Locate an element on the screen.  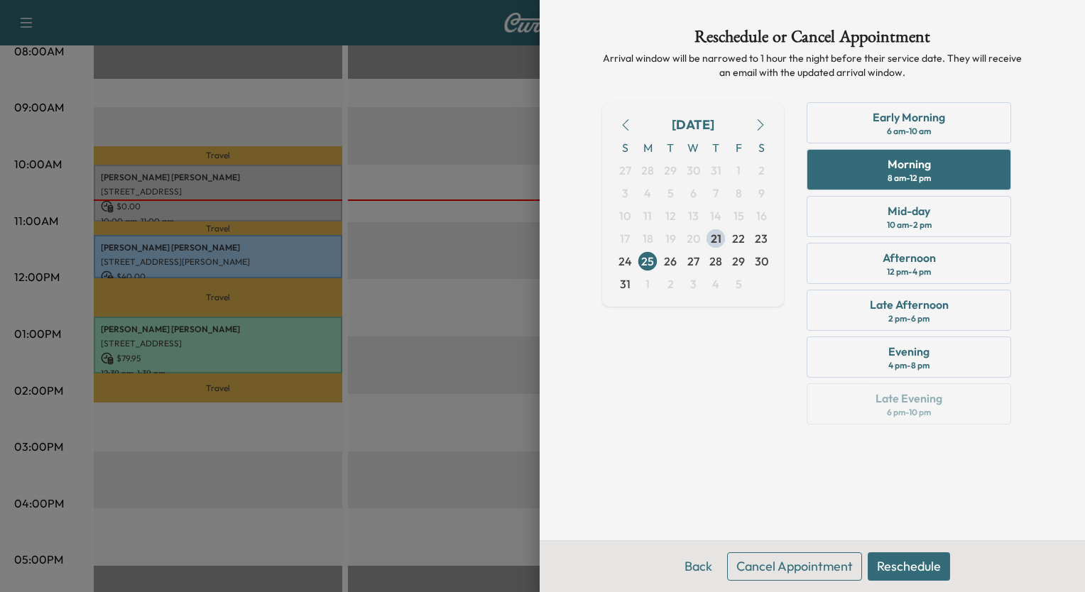
div: Early Morning is located at coordinates (909, 117).